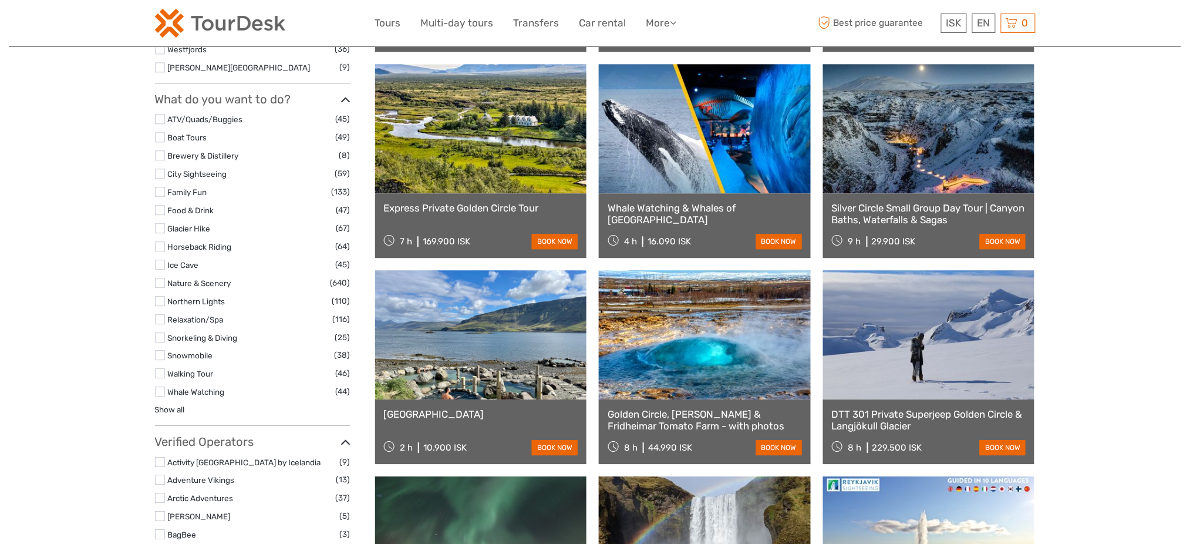 This screenshot has width=1190, height=544. I want to click on a: Glacier Hike, so click(189, 228).